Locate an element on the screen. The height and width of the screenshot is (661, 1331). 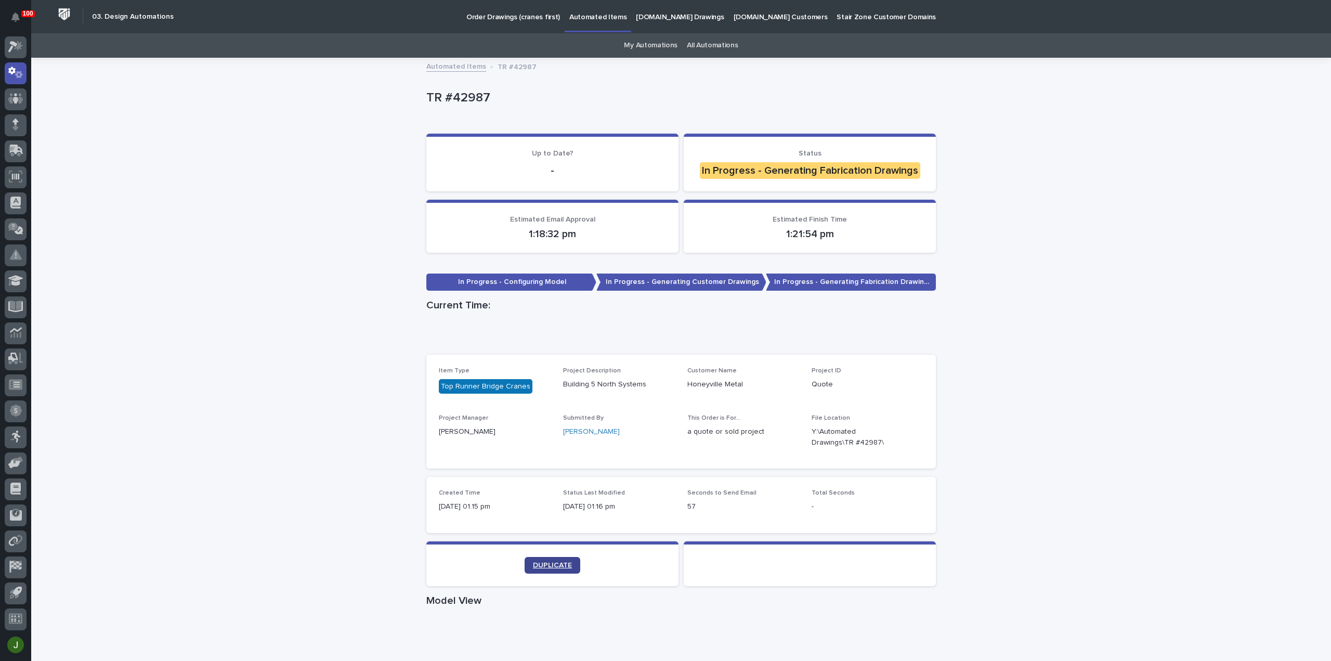
span: Submitted By is located at coordinates (583, 418).